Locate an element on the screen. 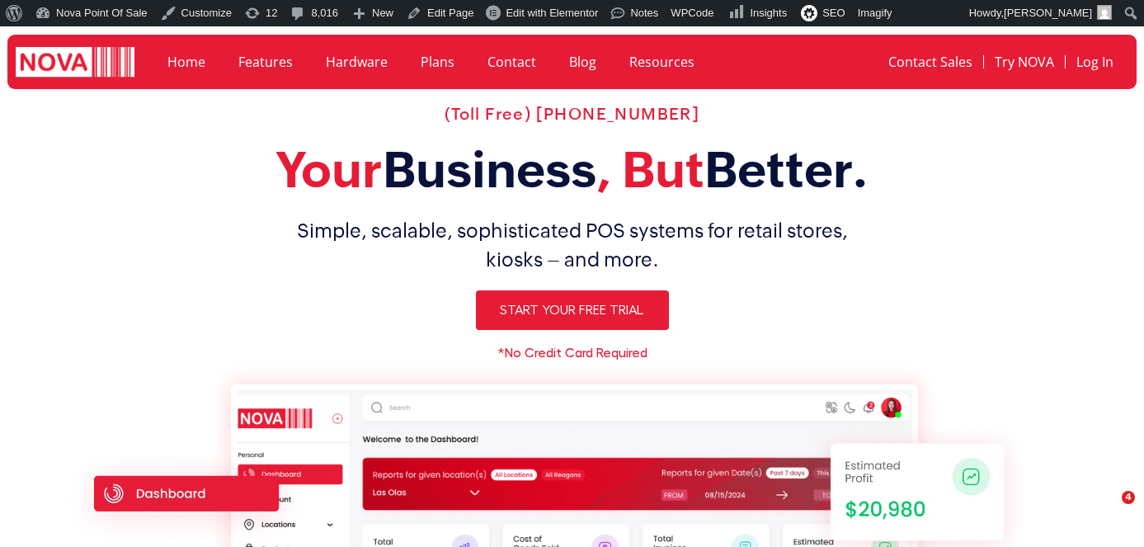 This screenshot has height=547, width=1144. span: Edit with Elementor is located at coordinates (552, 12).